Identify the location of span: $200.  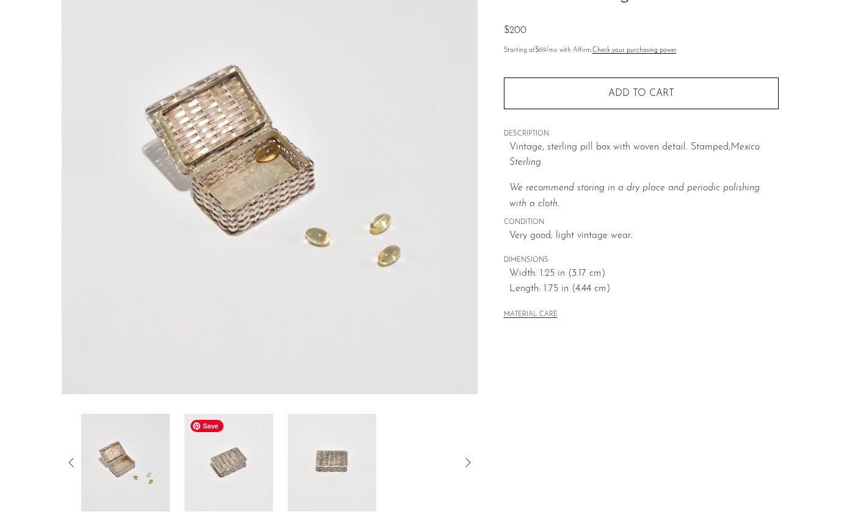
(515, 31).